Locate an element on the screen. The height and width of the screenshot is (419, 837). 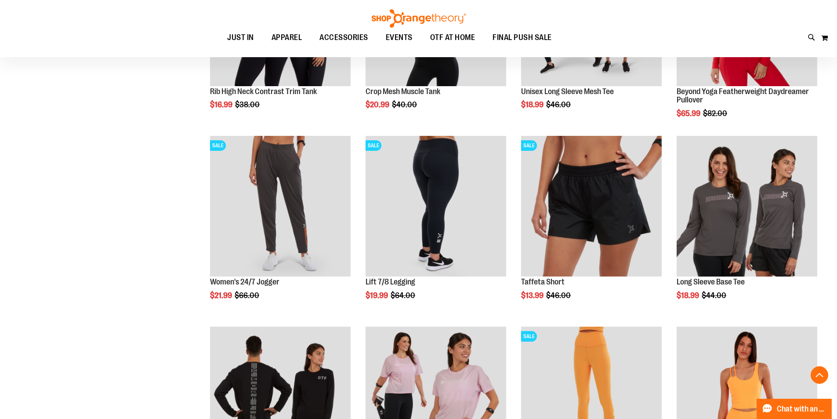
span: $19.99 is located at coordinates (377, 295).